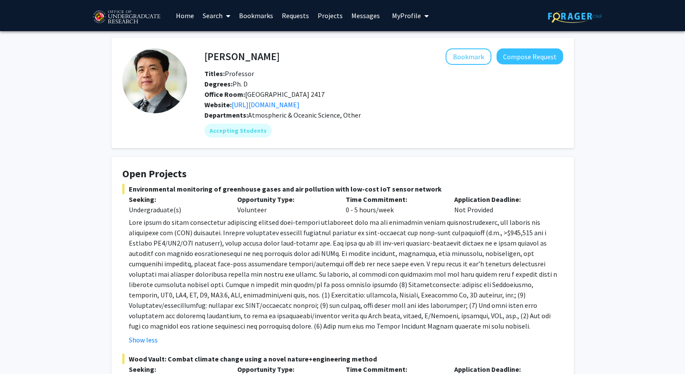 This screenshot has width=685, height=374. Describe the element at coordinates (295, 16) in the screenshot. I see `a: Requests` at that location.